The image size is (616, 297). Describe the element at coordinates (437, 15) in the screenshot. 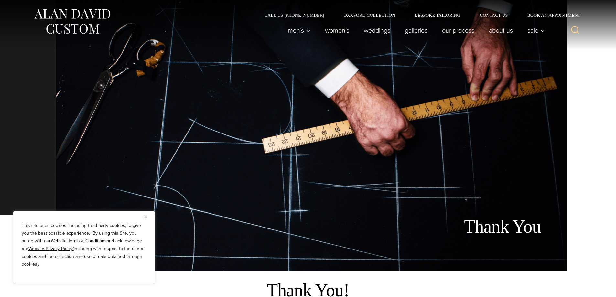

I see `a: Bespoke Tailoring` at that location.